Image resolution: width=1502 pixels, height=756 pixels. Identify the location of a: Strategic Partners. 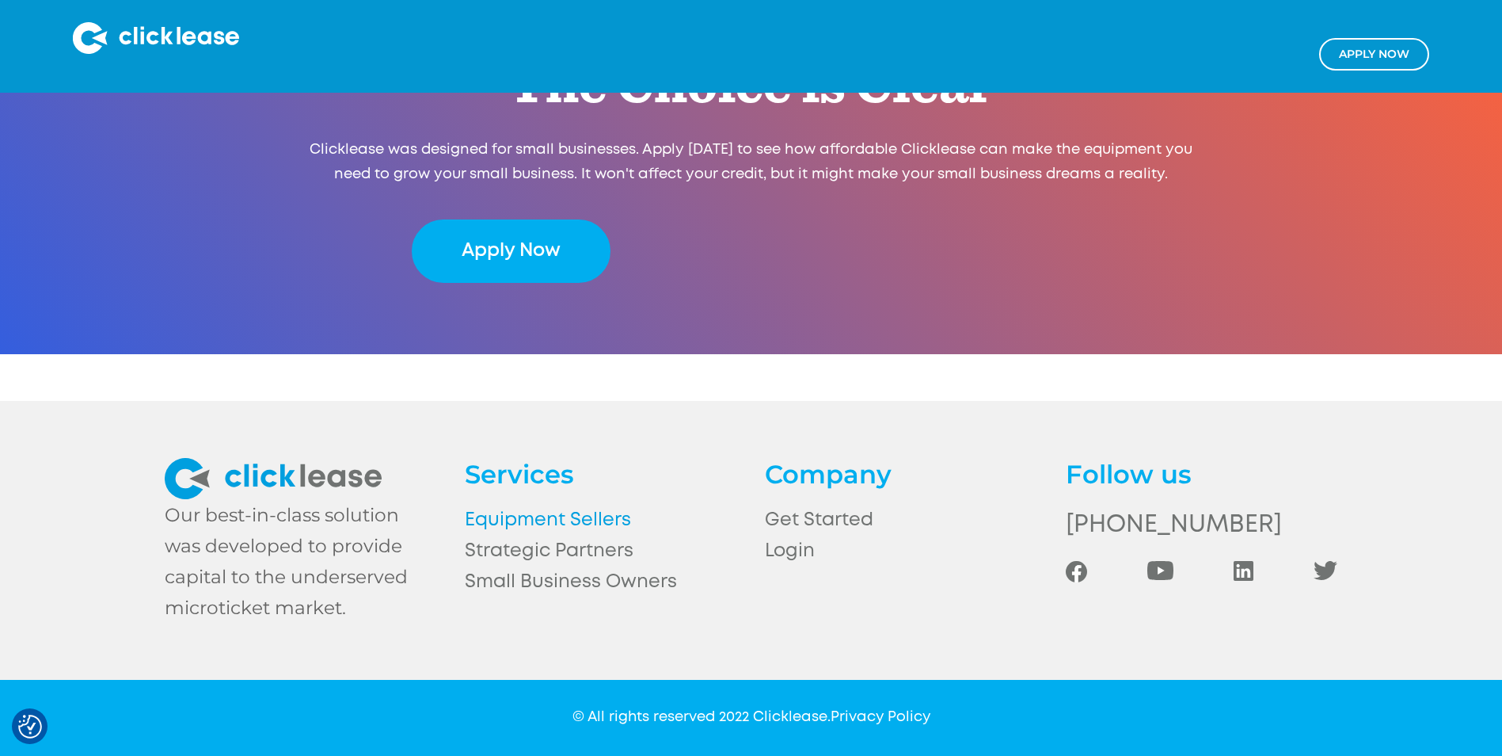
(601, 550).